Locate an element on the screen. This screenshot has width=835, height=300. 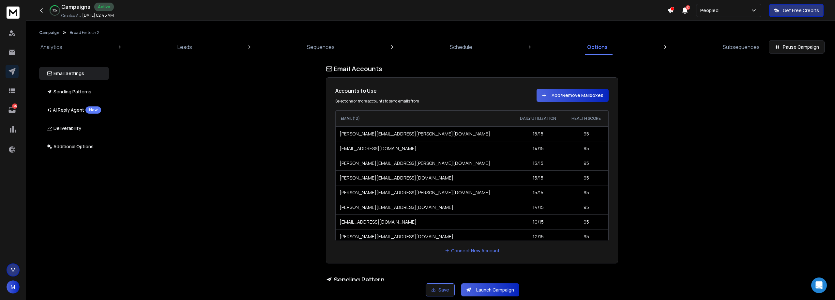
p: Leads is located at coordinates (185, 47).